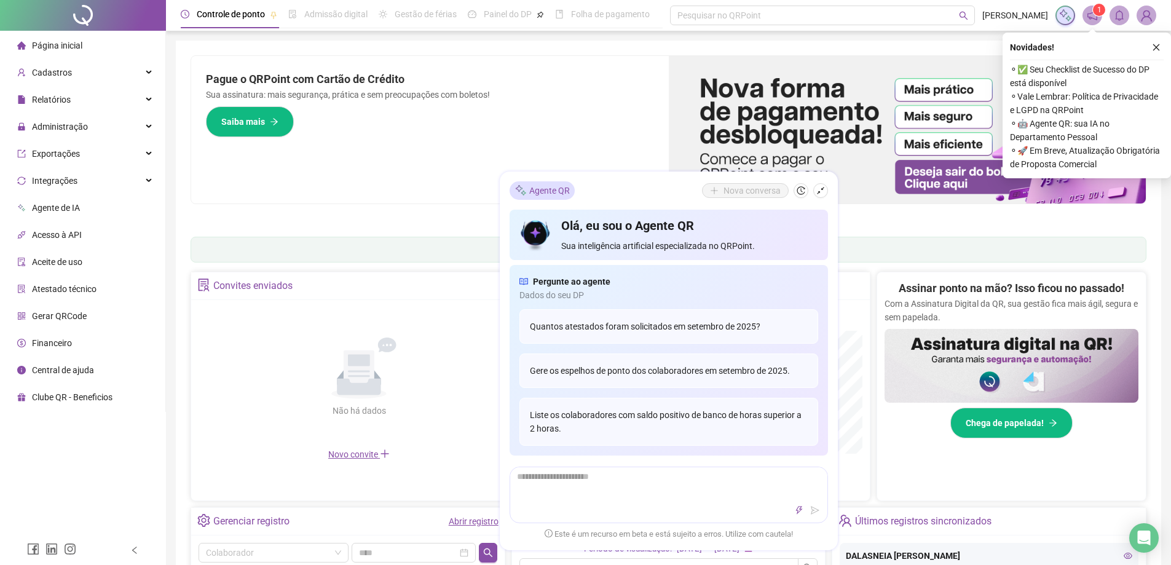 This screenshot has height=565, width=1171. I want to click on span: bell, so click(1120, 15).